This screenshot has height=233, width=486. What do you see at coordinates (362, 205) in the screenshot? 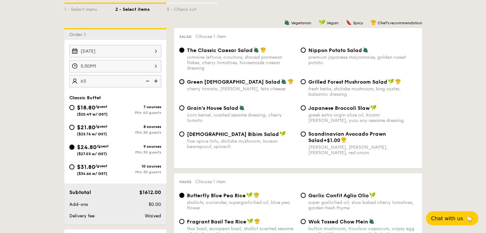
I see `div: super garlicfied oil, slow baked cherry tomatoes, garden fresh thyme` at bounding box center [362, 205].